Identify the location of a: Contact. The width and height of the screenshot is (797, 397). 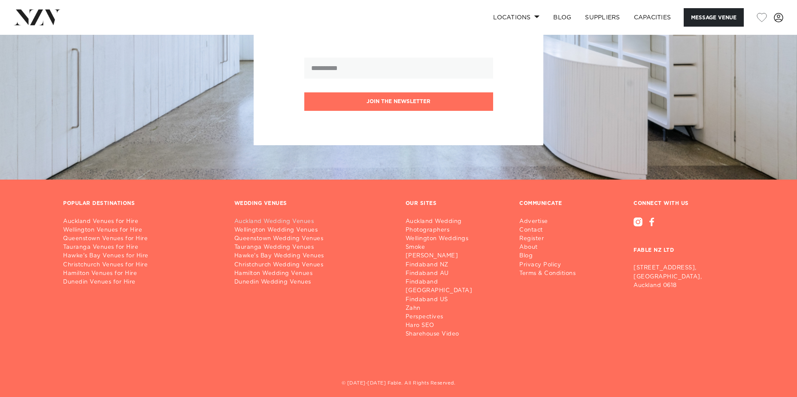
(551, 230).